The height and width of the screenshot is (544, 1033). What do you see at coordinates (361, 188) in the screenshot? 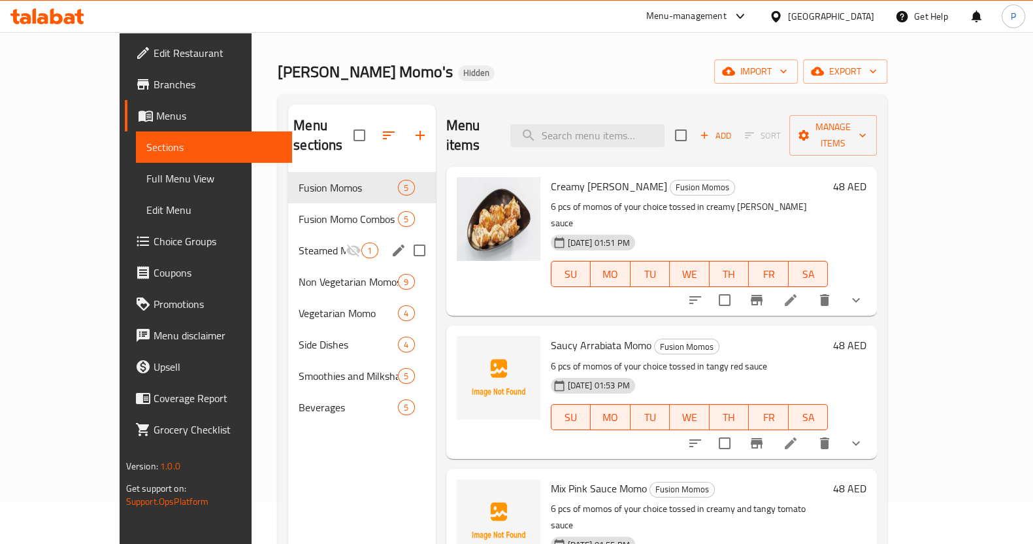
I see `div: Fusion Momos5` at bounding box center [361, 188].